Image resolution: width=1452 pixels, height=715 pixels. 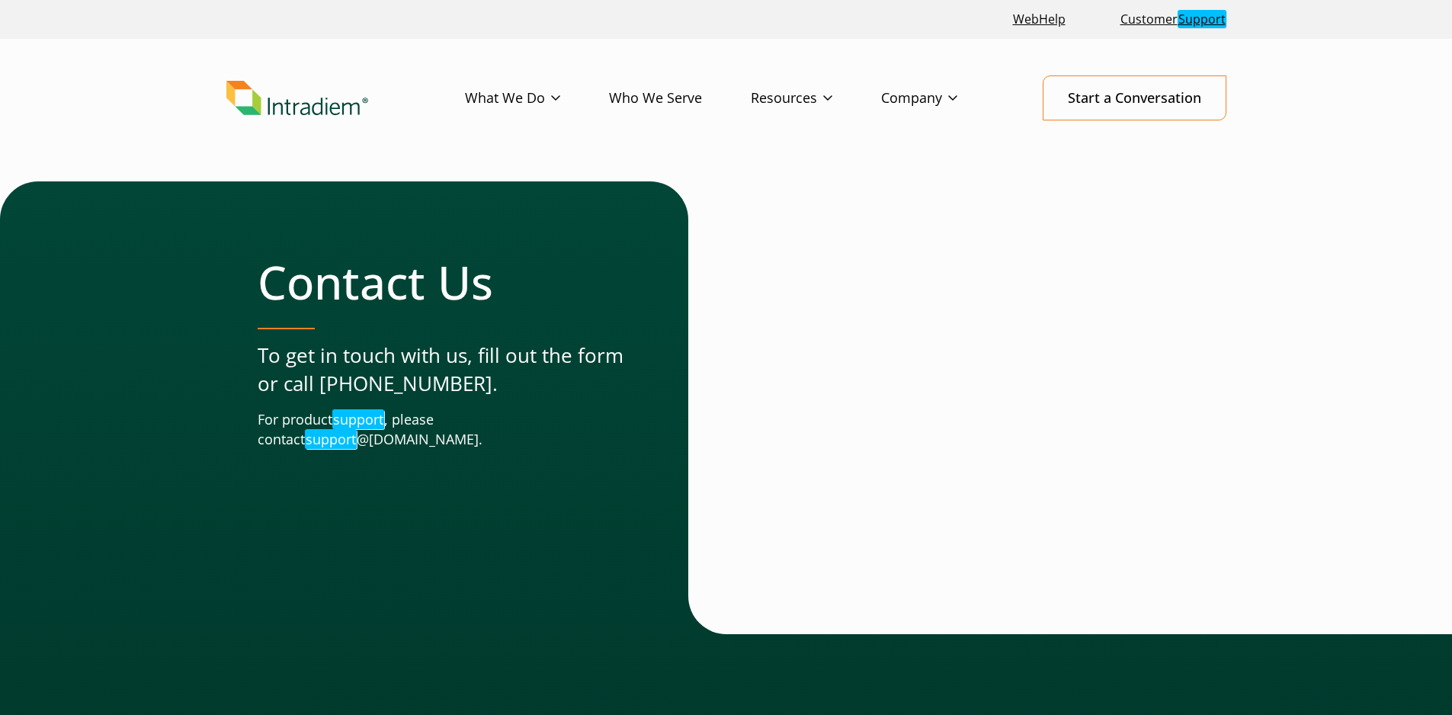 I want to click on a: CustomerSupport, so click(x=1173, y=19).